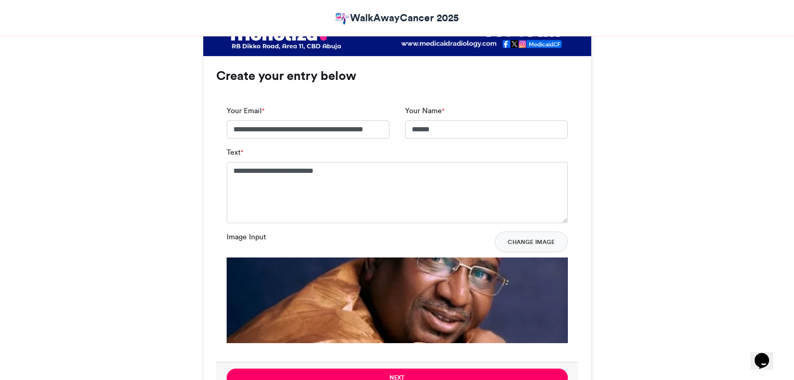  What do you see at coordinates (397, 76) in the screenshot?
I see `h3: Create your entry below` at bounding box center [397, 76].